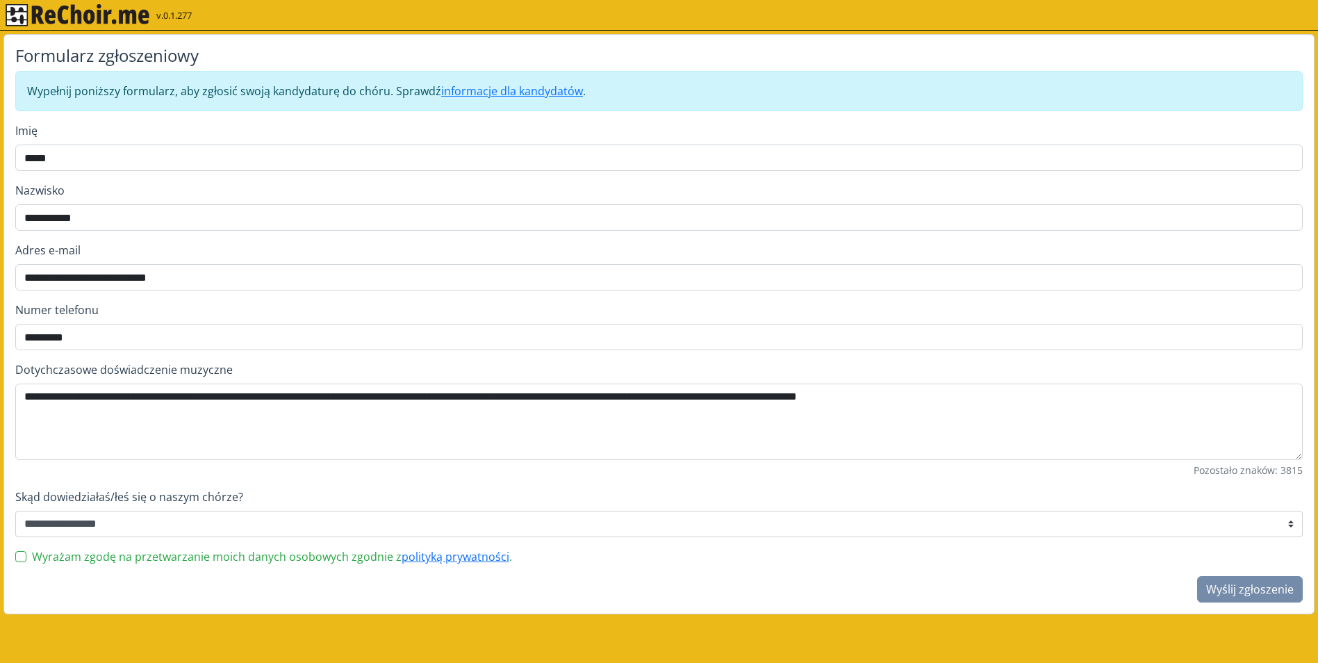 Image resolution: width=1318 pixels, height=663 pixels. Describe the element at coordinates (659, 91) in the screenshot. I see `div: Wypełnij poniższy formularz, aby zgłosić swoją kandydaturę do chóru. Sprawdź .` at that location.